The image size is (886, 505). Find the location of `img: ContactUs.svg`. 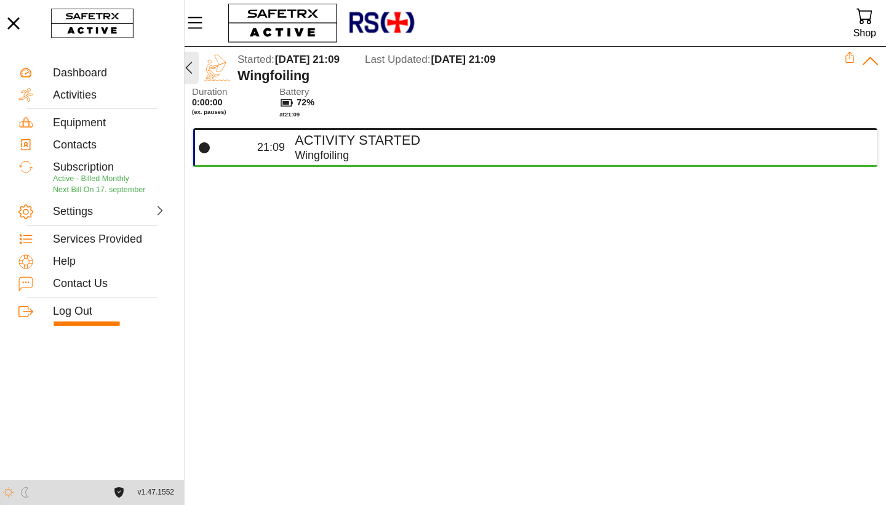

img: ContactUs.svg is located at coordinates (26, 284).